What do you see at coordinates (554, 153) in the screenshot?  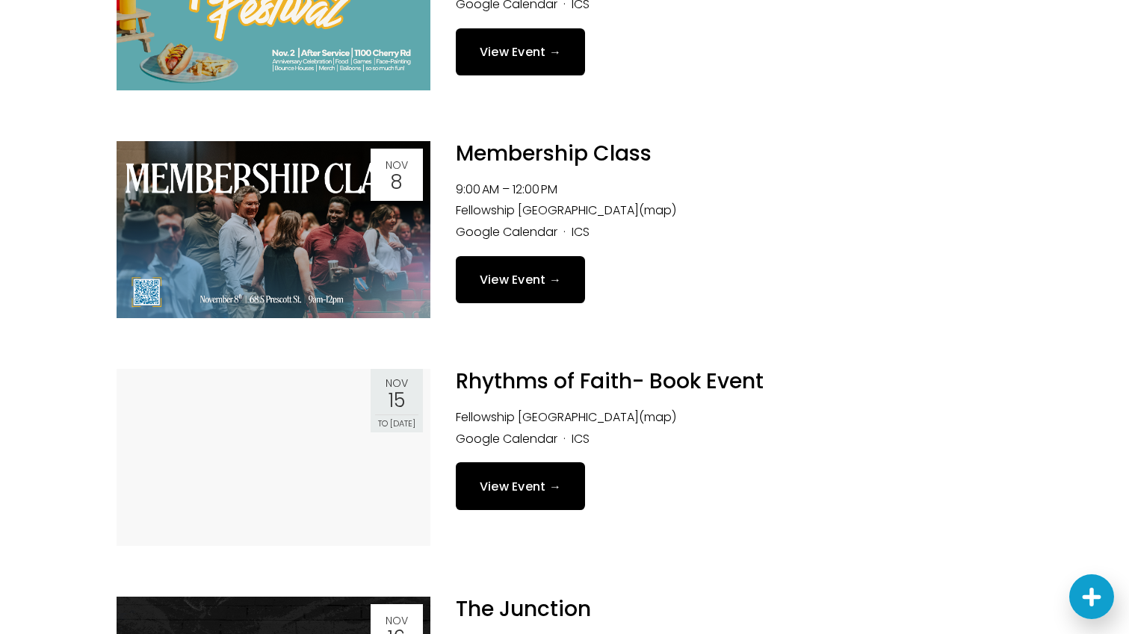 I see `a: Membership Class` at bounding box center [554, 153].